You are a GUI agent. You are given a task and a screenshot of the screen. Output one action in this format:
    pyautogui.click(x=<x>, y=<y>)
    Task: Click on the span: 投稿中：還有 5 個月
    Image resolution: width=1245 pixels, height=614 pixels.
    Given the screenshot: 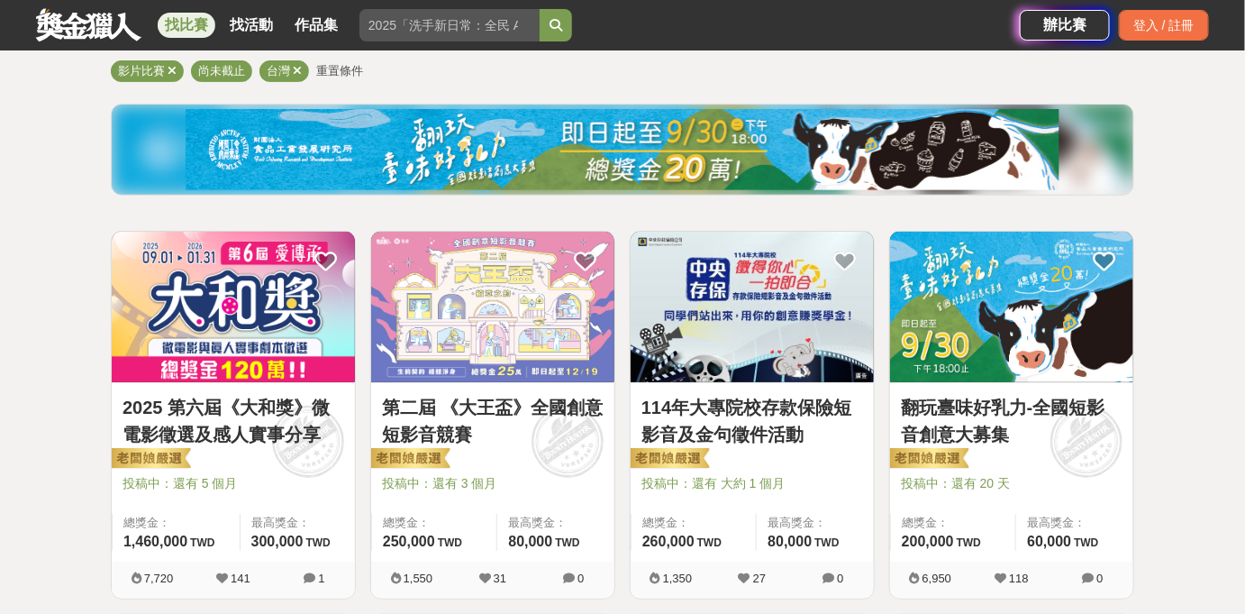 What is the action you would take?
    pyautogui.click(x=233, y=483)
    